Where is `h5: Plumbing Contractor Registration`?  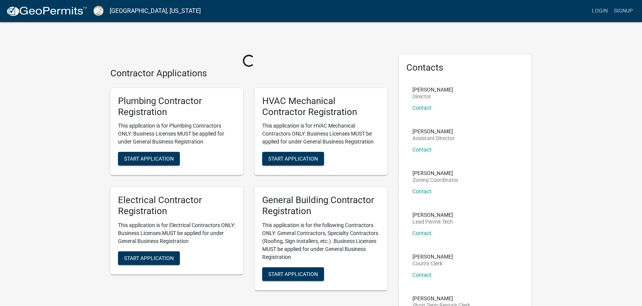 h5: Plumbing Contractor Registration is located at coordinates (177, 107).